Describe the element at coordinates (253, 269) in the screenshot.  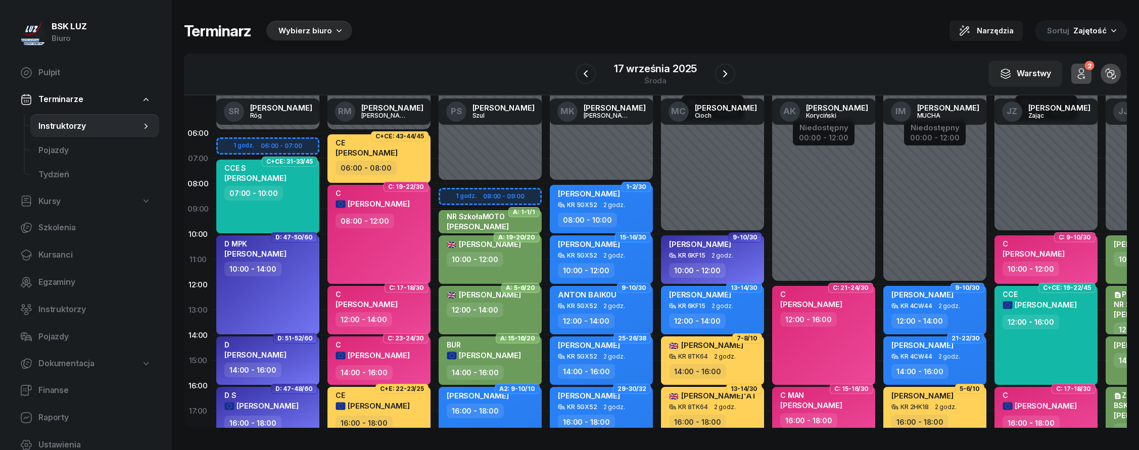
I see `div: 10:00 - 14:00` at that location.